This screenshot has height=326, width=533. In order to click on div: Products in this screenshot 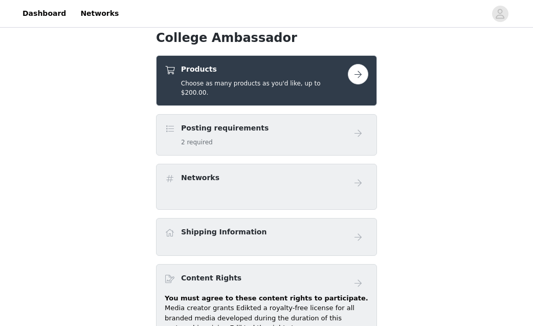, I will do `click(267, 80)`.